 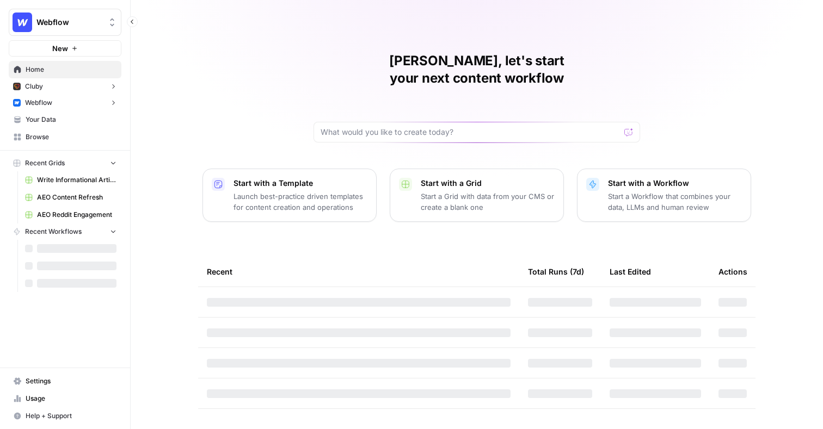 I want to click on span: Recent Grids, so click(x=45, y=163).